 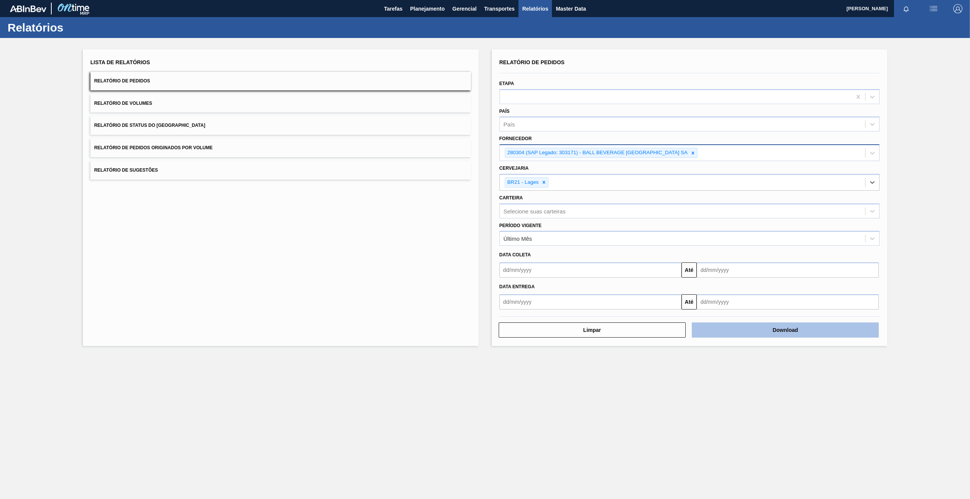 What do you see at coordinates (520, 226) in the screenshot?
I see `label: Período Vigente` at bounding box center [520, 226].